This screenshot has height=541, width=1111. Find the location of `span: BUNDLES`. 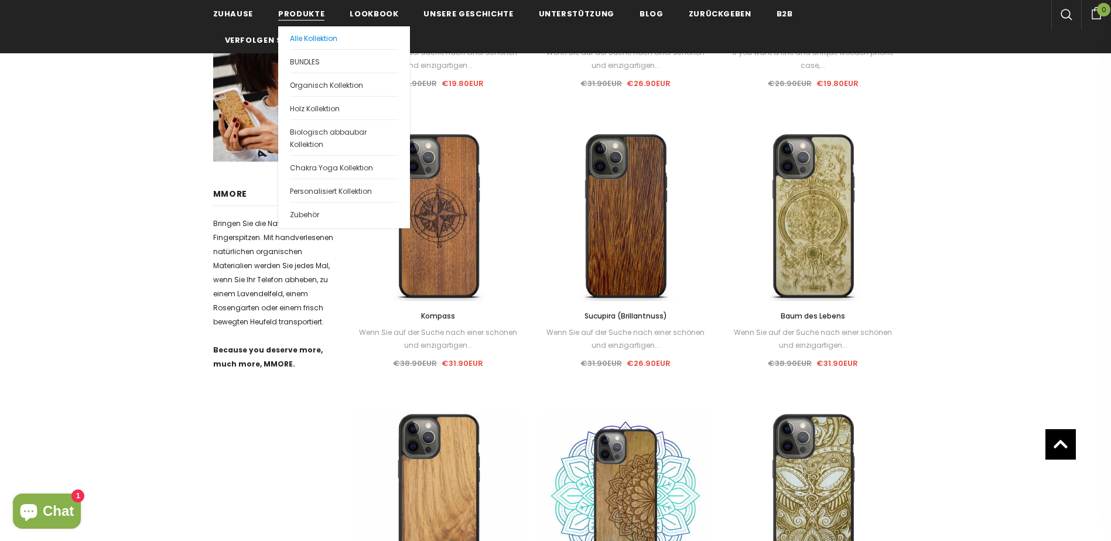

span: BUNDLES is located at coordinates (305, 62).